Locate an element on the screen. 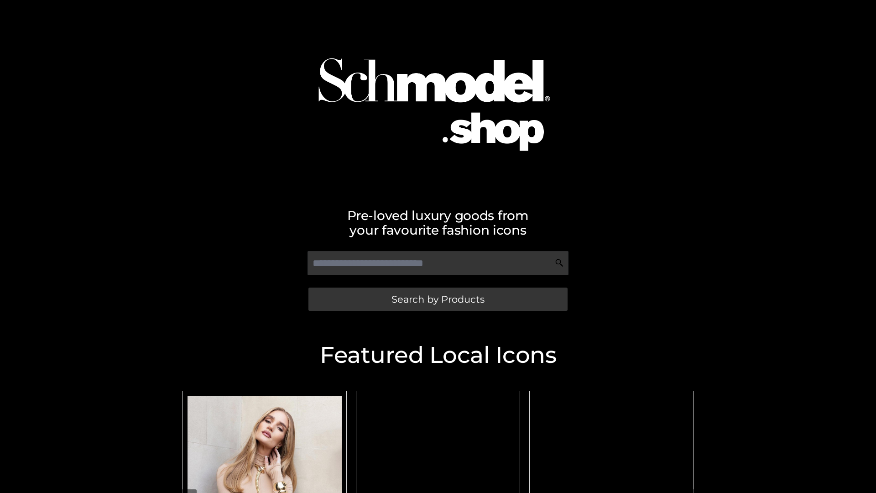 The image size is (876, 493). h2: Featured Local Icons​ is located at coordinates (438, 355).